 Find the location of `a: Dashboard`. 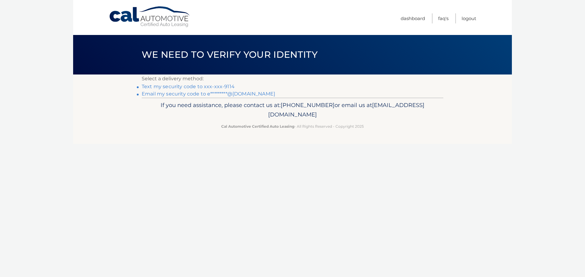

a: Dashboard is located at coordinates (413, 18).